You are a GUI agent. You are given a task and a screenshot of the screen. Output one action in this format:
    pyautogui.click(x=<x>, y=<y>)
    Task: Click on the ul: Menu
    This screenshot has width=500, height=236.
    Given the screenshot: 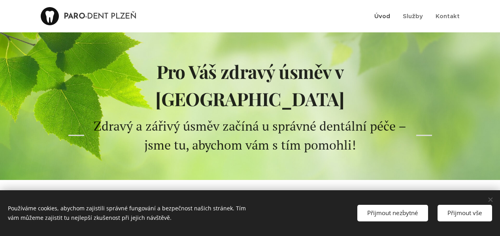 What is the action you would take?
    pyautogui.click(x=416, y=16)
    